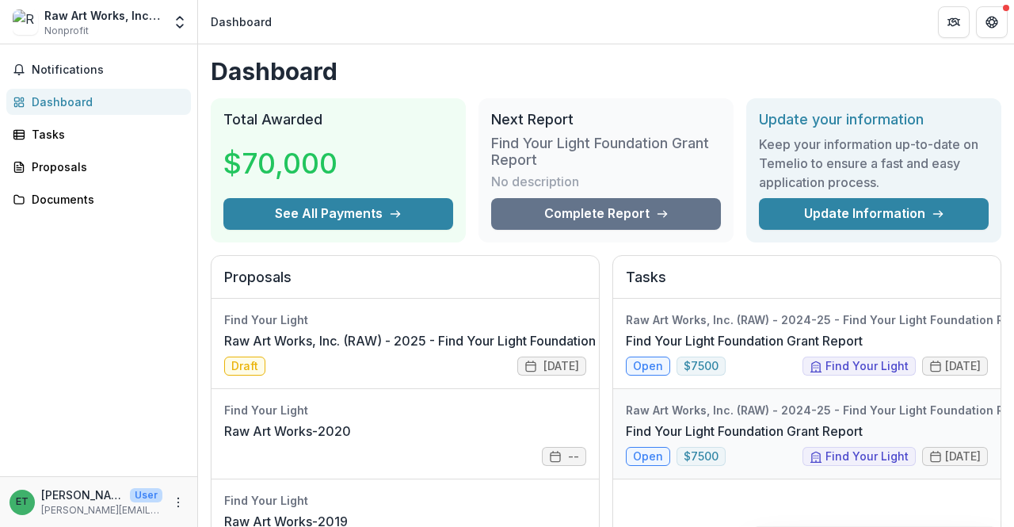 This screenshot has width=1014, height=527. What do you see at coordinates (606, 214) in the screenshot?
I see `a: Complete Report` at bounding box center [606, 214].